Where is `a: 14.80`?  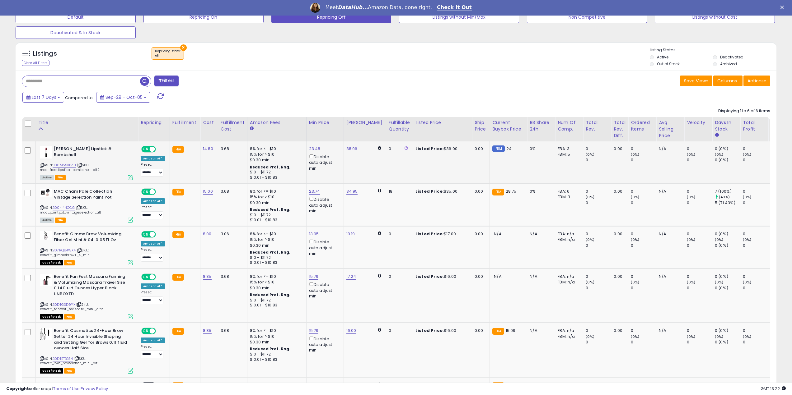
a: 14.80 is located at coordinates (208, 149).